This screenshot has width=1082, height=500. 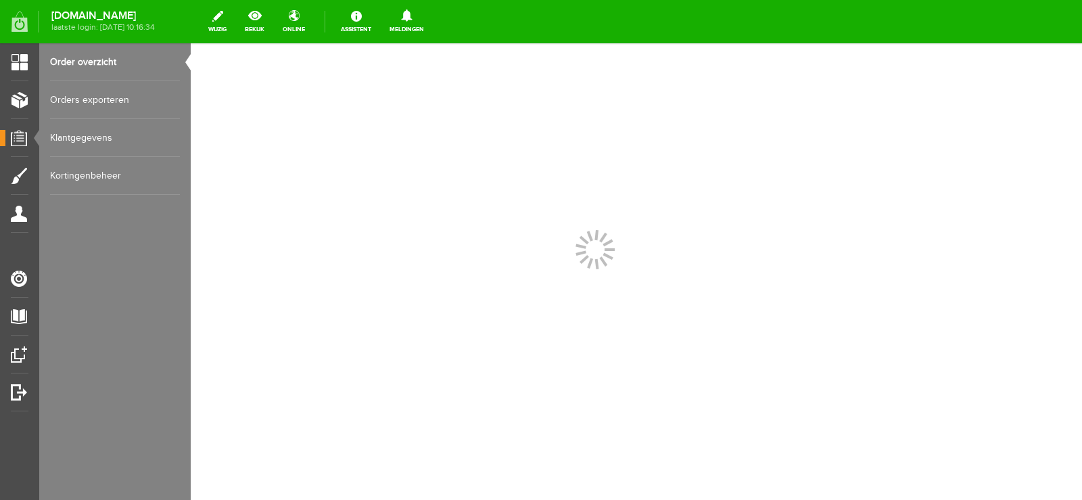 I want to click on a: online, so click(x=293, y=22).